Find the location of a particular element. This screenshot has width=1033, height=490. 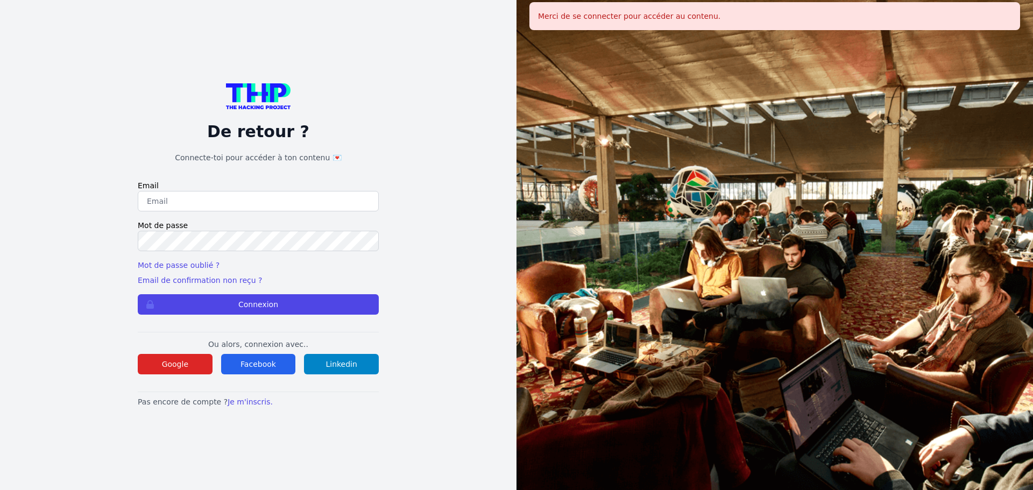

a: Google is located at coordinates (175, 364).